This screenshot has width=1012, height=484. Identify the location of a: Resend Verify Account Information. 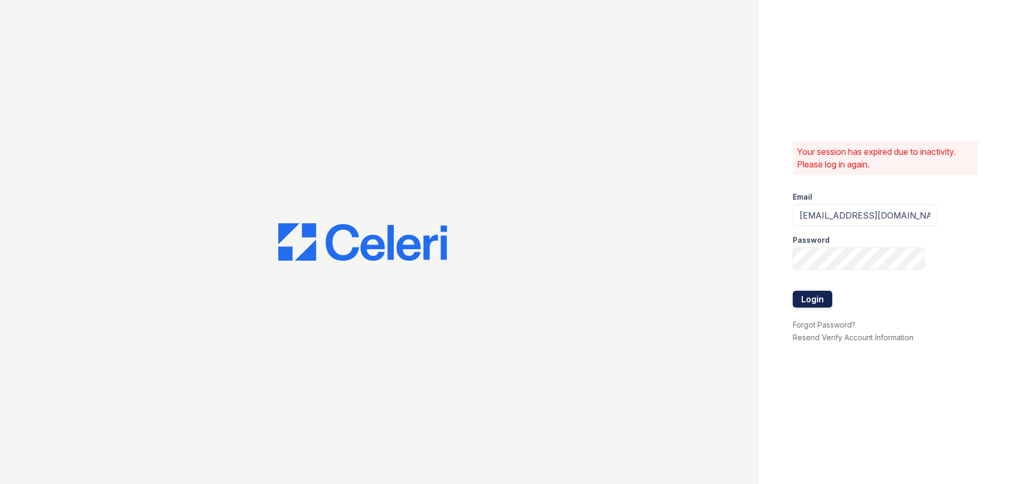
(853, 337).